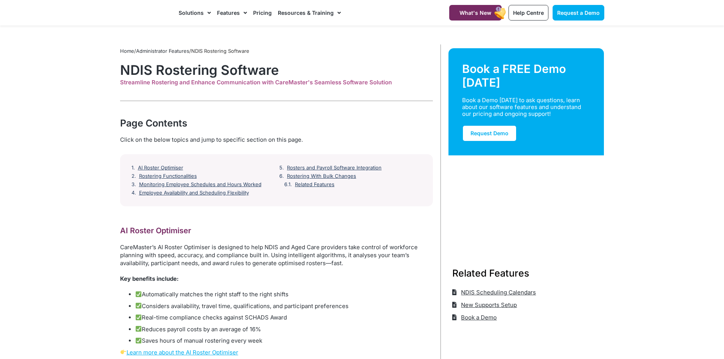 This screenshot has height=359, width=724. Describe the element at coordinates (526, 202) in the screenshot. I see `img: Support Worker and NDIS Participant out for a coffee.` at that location.